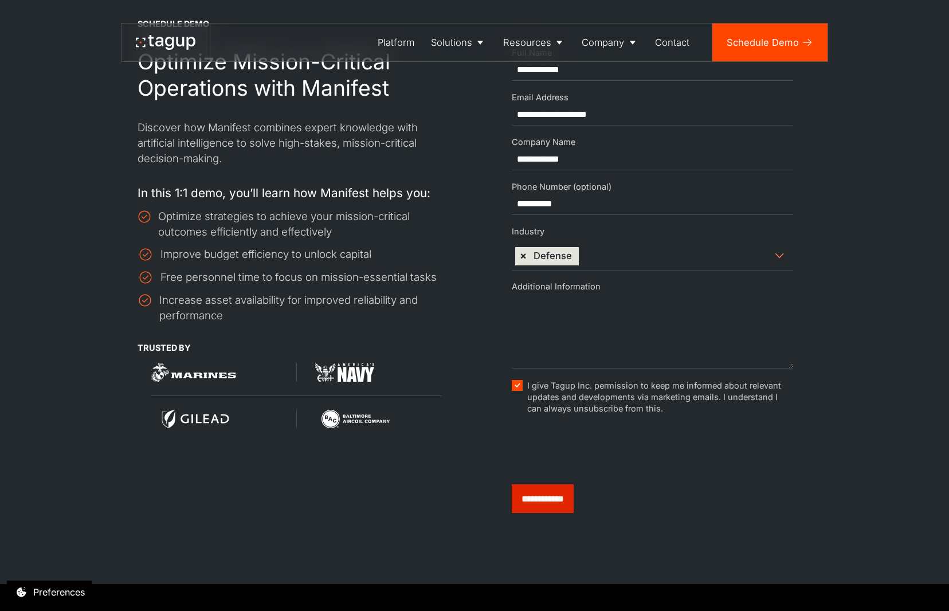 The image size is (949, 611). I want to click on div: Improve budget efficiency to unlock capital, so click(266, 254).